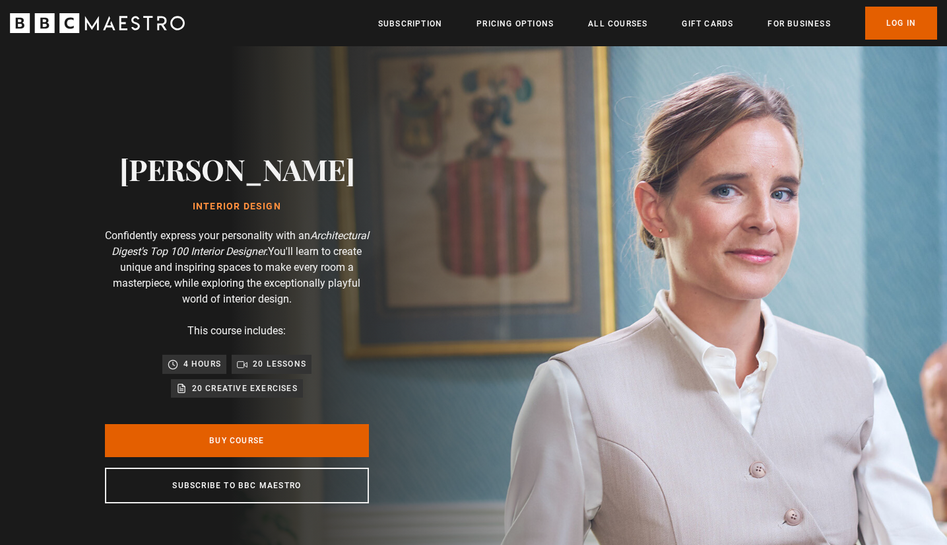 The height and width of the screenshot is (545, 947). I want to click on nav: Primary, so click(657, 23).